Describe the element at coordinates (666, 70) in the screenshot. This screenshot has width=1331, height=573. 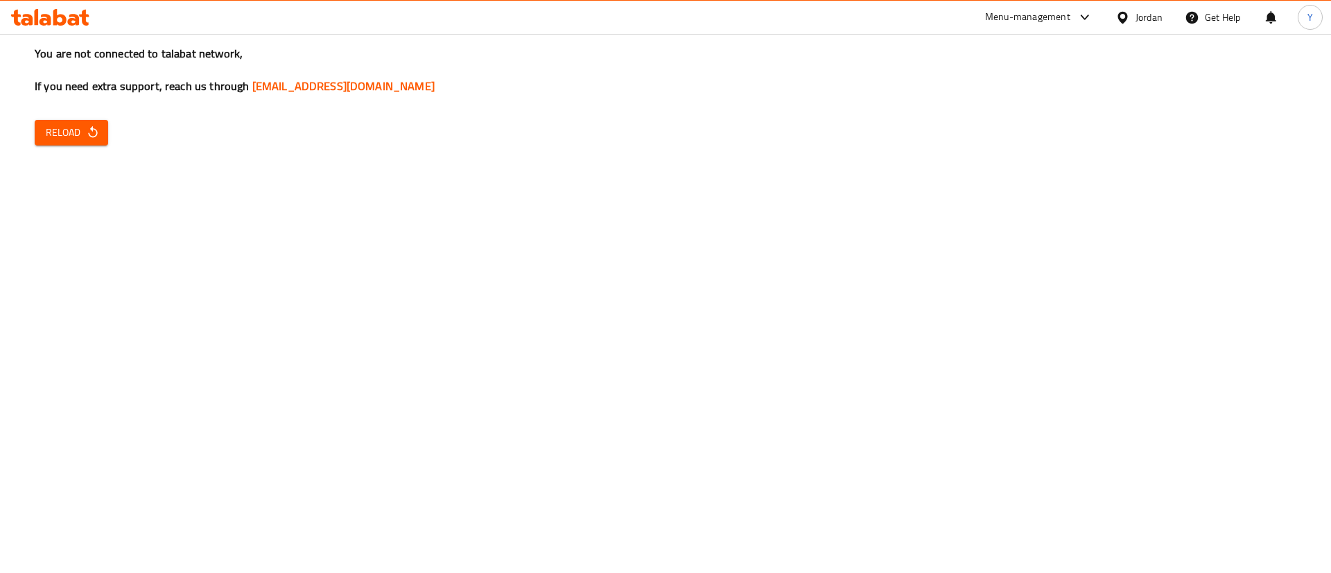
I see `h3: You are not connected to talabat network, If you need extra support, reach us through` at that location.